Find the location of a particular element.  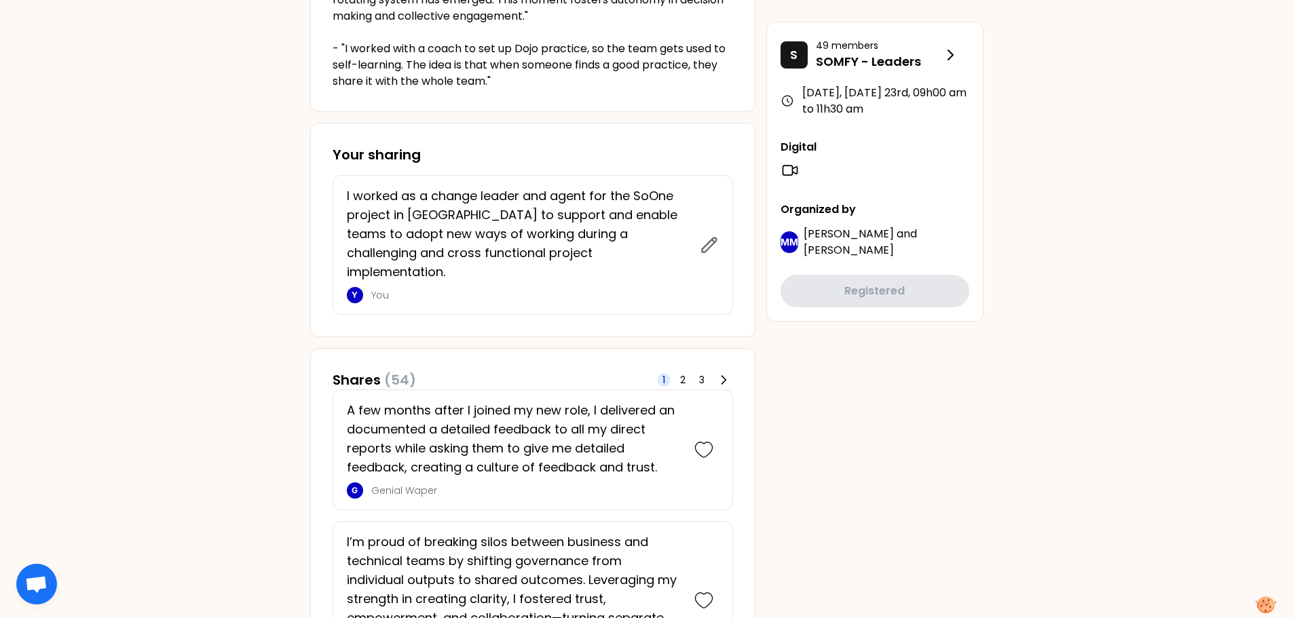

p: Y is located at coordinates (354, 295).